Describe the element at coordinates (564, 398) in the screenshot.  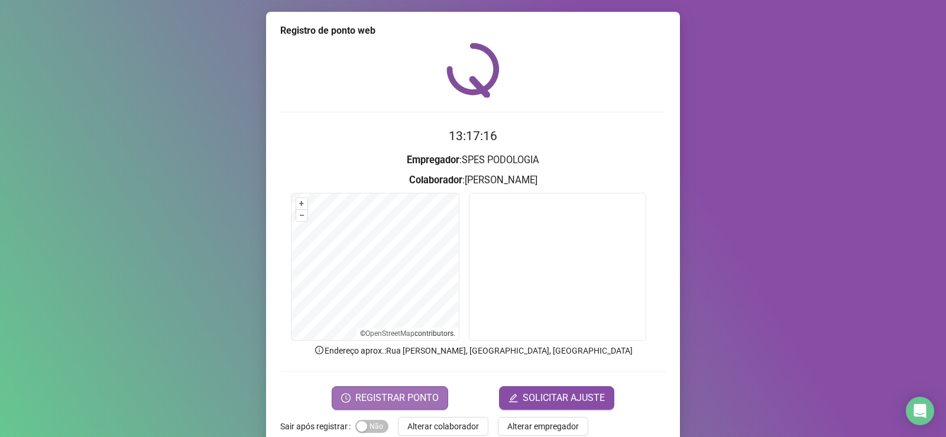
I see `span: SOLICITAR AJUSTE` at that location.